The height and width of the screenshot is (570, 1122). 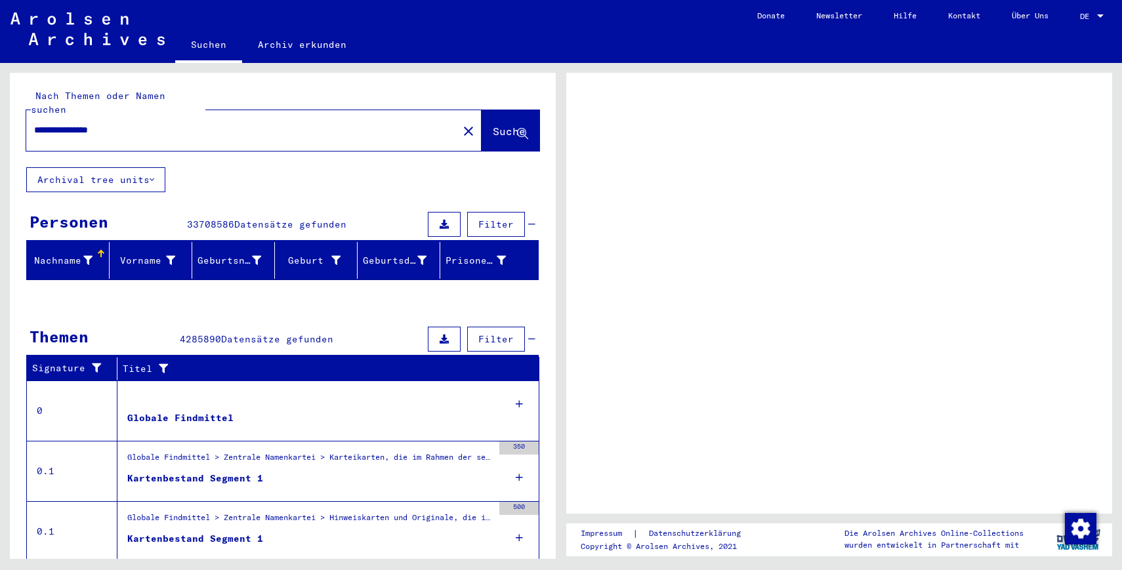 What do you see at coordinates (511, 131) in the screenshot?
I see `button: Suche` at bounding box center [511, 131].